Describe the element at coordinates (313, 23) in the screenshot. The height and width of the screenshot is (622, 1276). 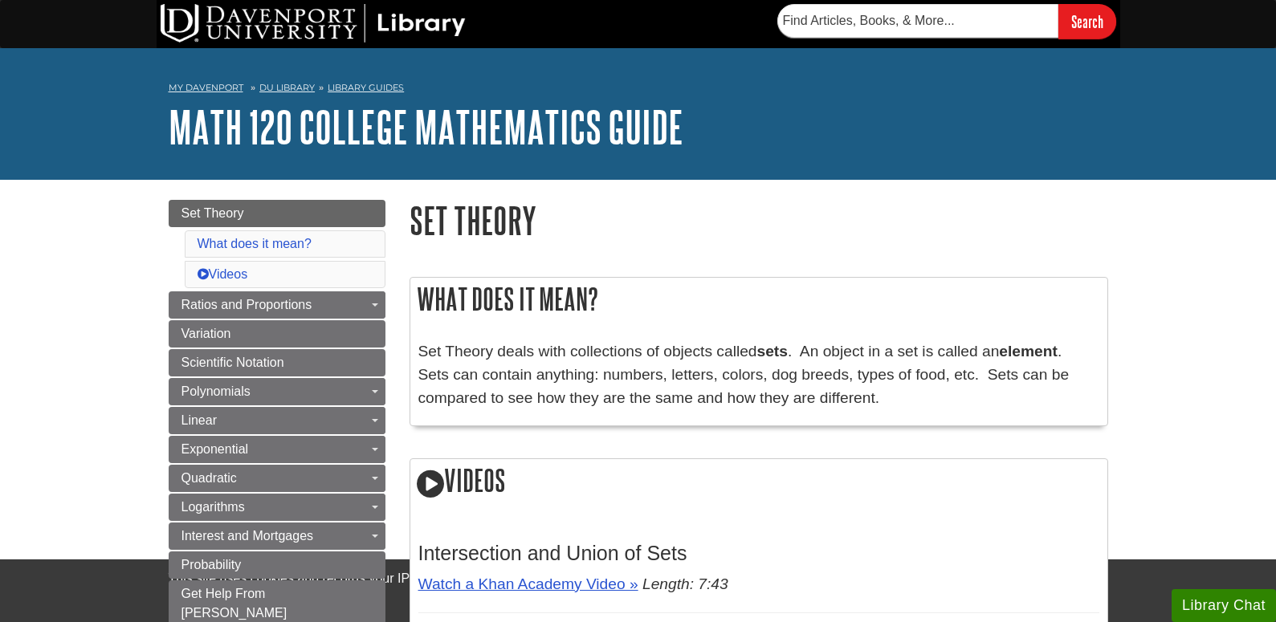
I see `img: DU Library` at that location.